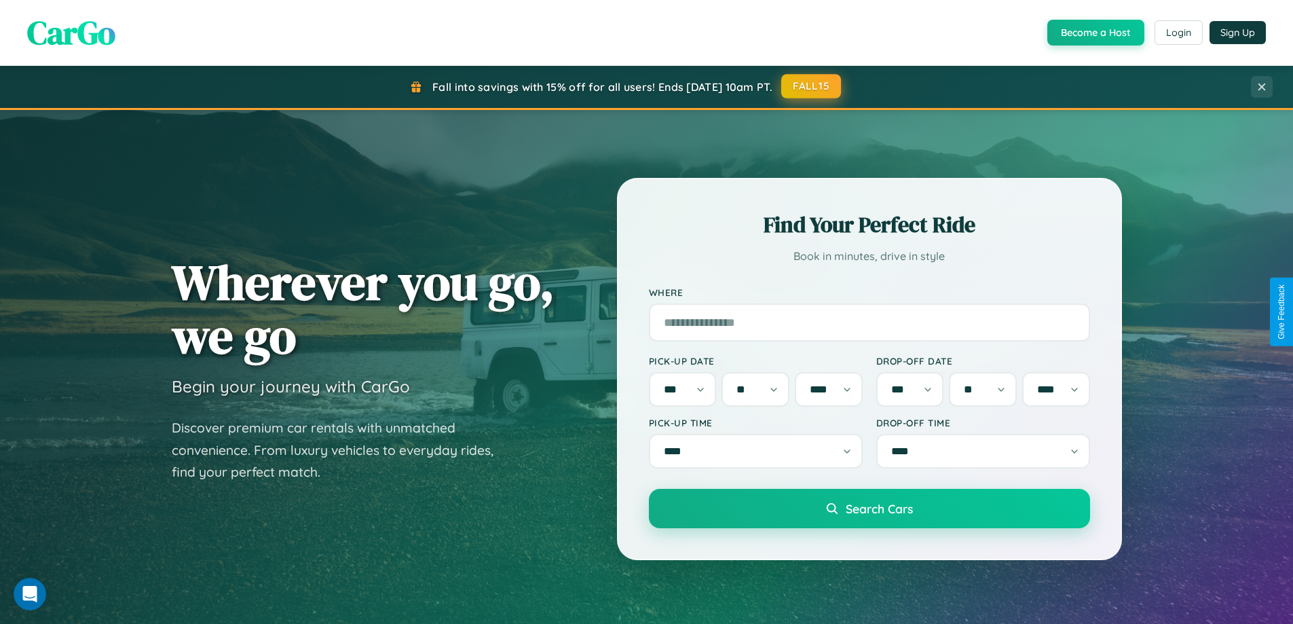 This screenshot has width=1293, height=624. What do you see at coordinates (363, 309) in the screenshot?
I see `h1: Wherever you go, we go` at bounding box center [363, 309].